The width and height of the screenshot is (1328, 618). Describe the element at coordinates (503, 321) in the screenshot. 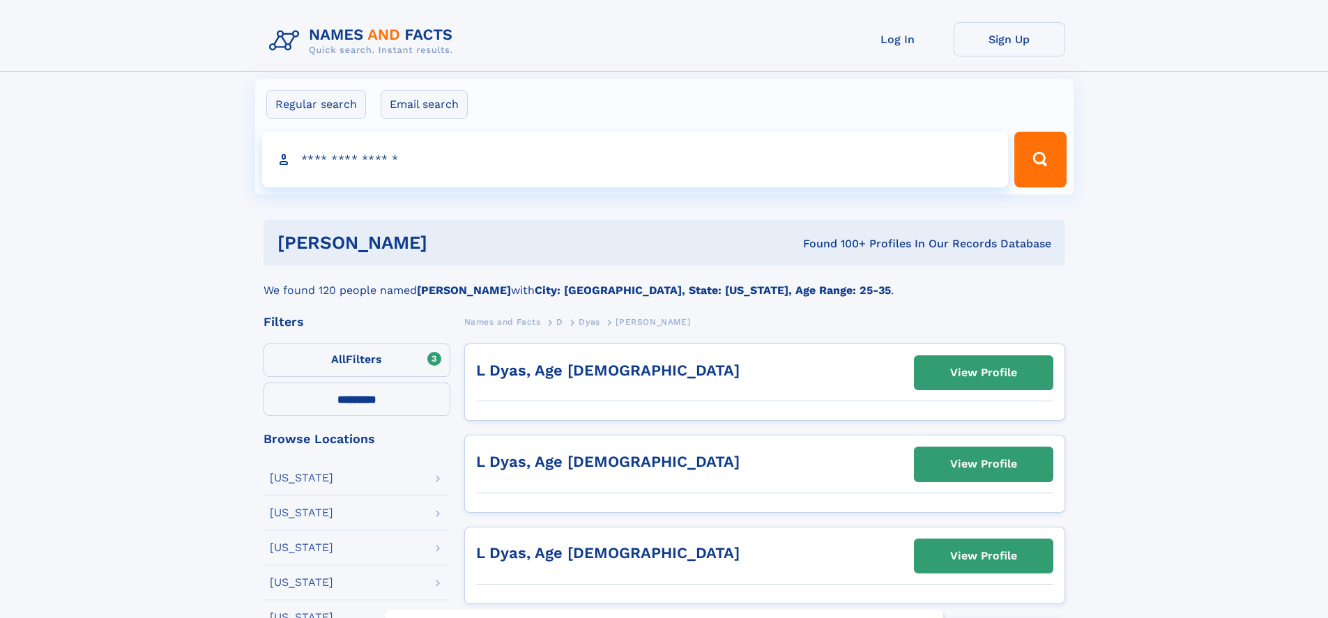

I see `a: Names and Facts` at that location.